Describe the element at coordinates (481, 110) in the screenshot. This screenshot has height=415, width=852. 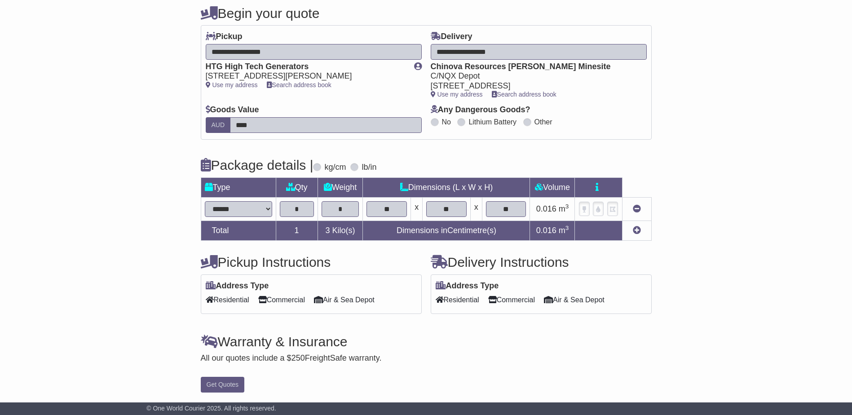
I see `label: Any Dangerous Goods?` at that location.